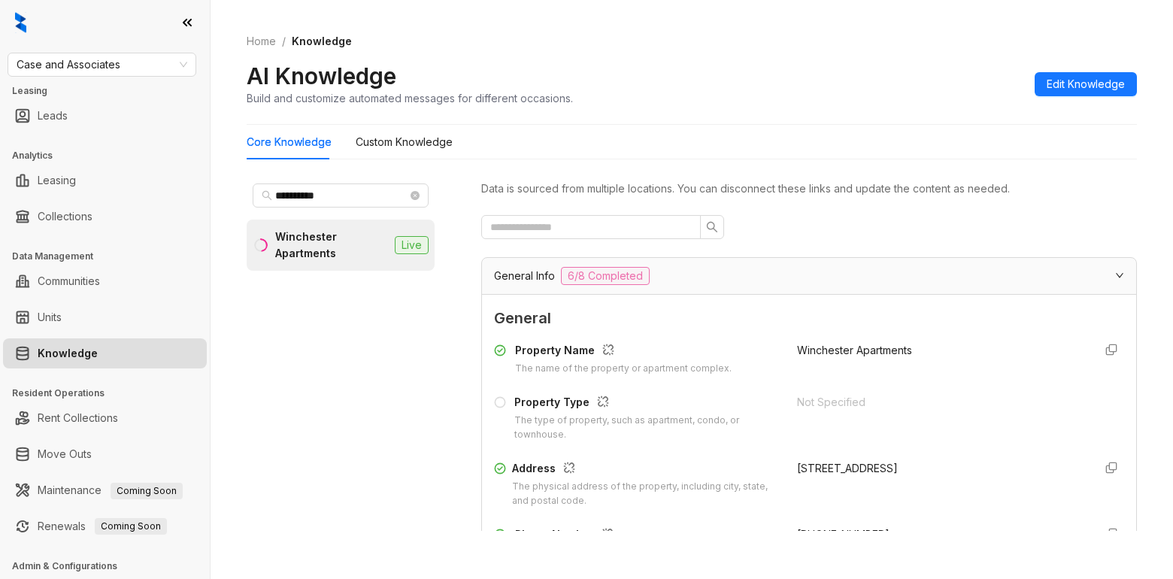 This screenshot has height=579, width=1173. What do you see at coordinates (104, 353) in the screenshot?
I see `li: Knowledge` at bounding box center [104, 353].